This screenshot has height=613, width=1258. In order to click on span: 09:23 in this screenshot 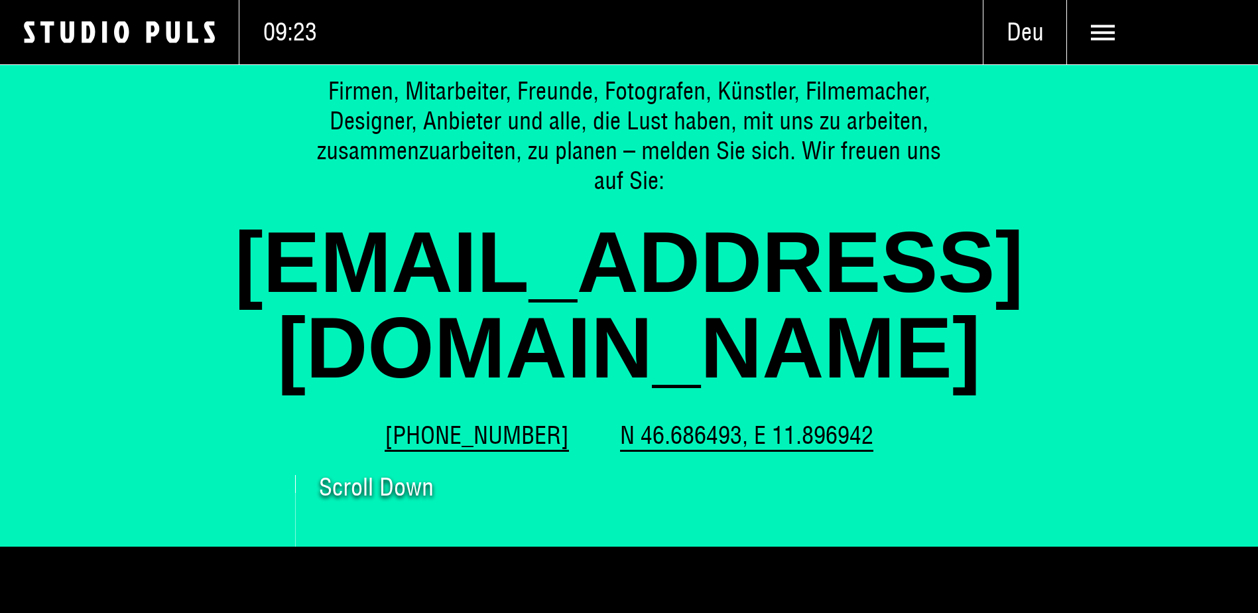, I will do `click(290, 32)`.